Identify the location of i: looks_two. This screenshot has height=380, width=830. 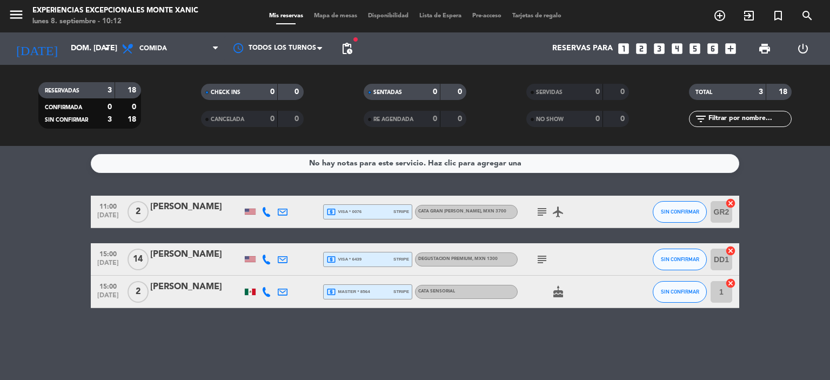
(642, 49).